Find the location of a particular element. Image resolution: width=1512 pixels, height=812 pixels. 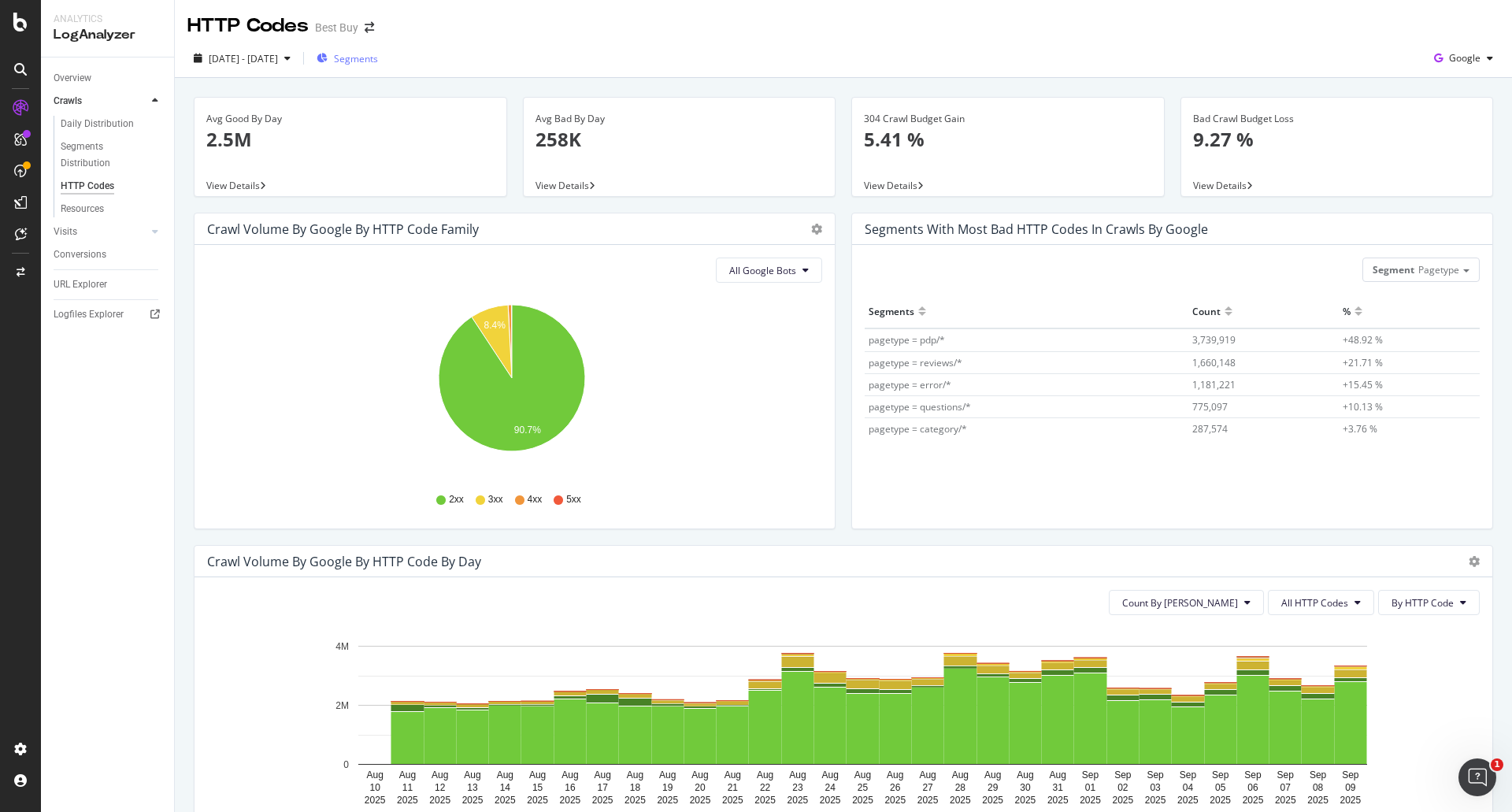

a: Crawls is located at coordinates (100, 100).